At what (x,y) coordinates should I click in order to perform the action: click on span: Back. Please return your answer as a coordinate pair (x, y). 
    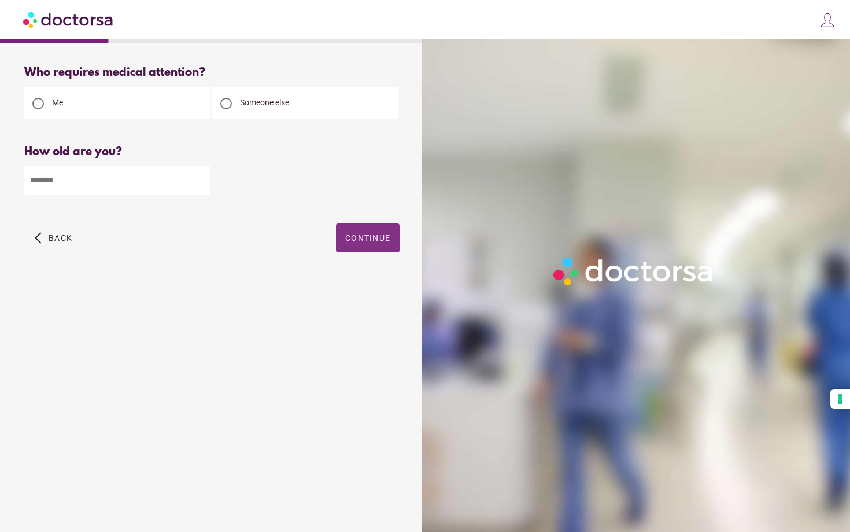
    Looking at the image, I should click on (60, 238).